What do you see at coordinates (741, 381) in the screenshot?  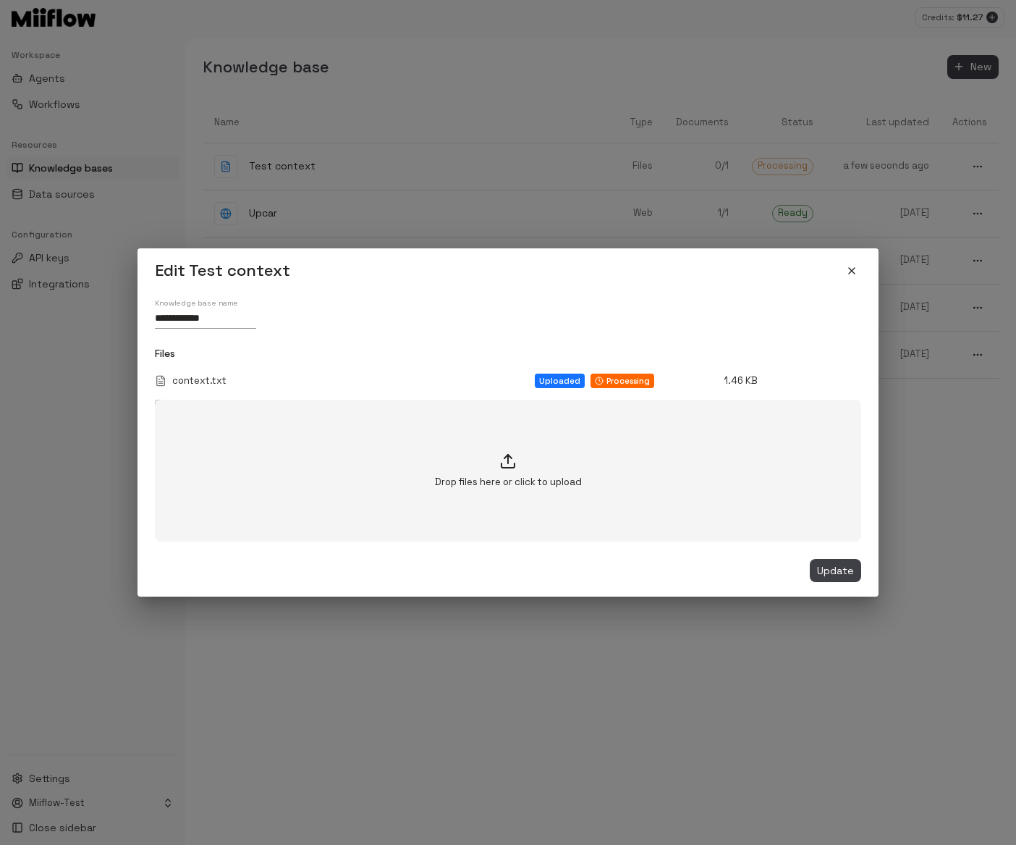 I see `p: 1.46 KB` at bounding box center [741, 381].